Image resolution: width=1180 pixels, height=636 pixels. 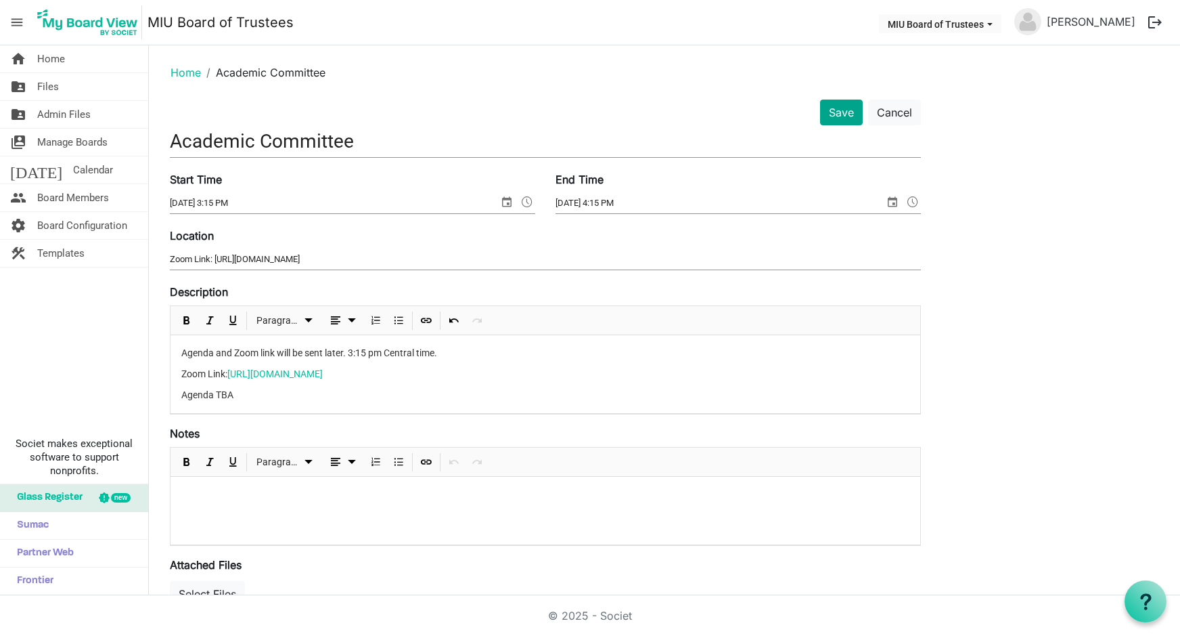 What do you see at coordinates (185, 433) in the screenshot?
I see `label: Notes` at bounding box center [185, 433].